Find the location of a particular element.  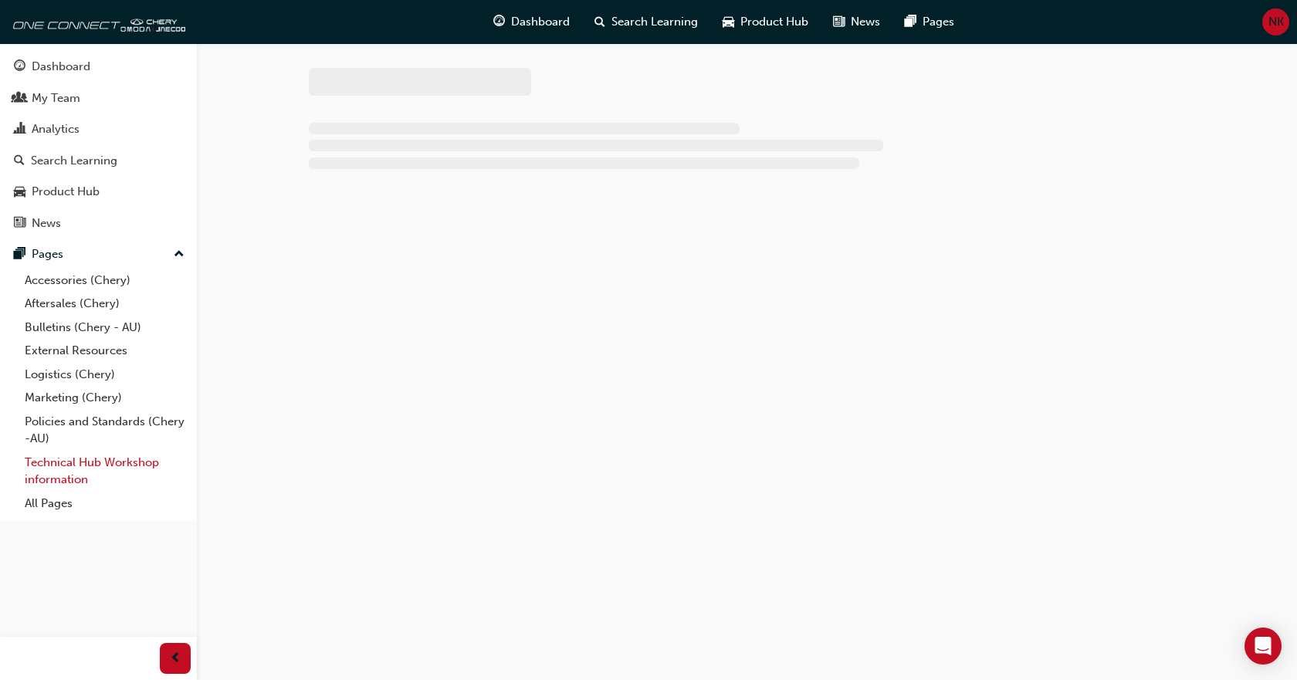

span: News is located at coordinates (865, 22).